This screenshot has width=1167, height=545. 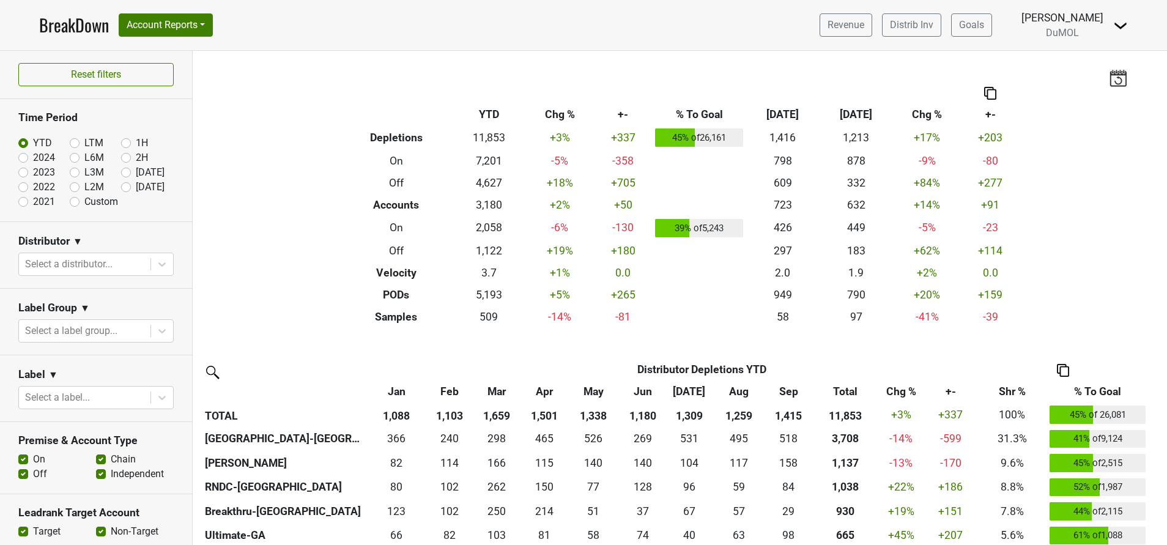 What do you see at coordinates (856, 317) in the screenshot?
I see `td: 97` at bounding box center [856, 317].